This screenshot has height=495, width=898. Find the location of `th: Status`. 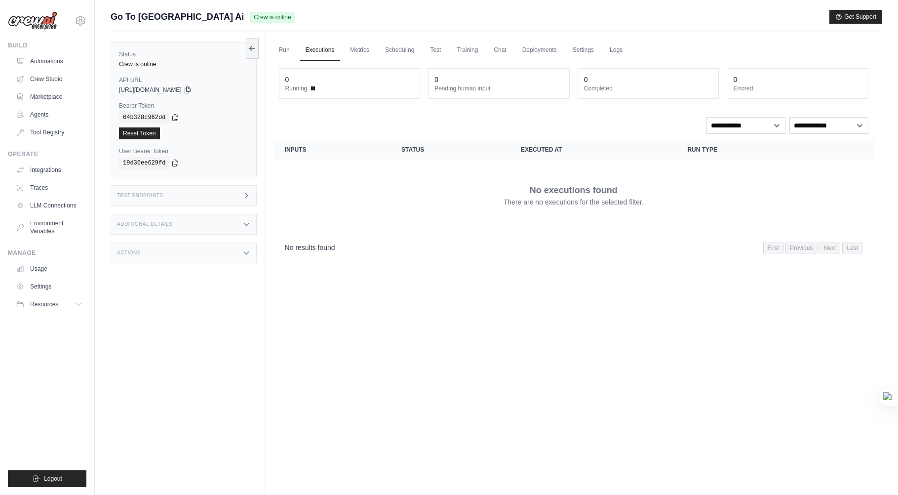

th: Status is located at coordinates (449, 150).